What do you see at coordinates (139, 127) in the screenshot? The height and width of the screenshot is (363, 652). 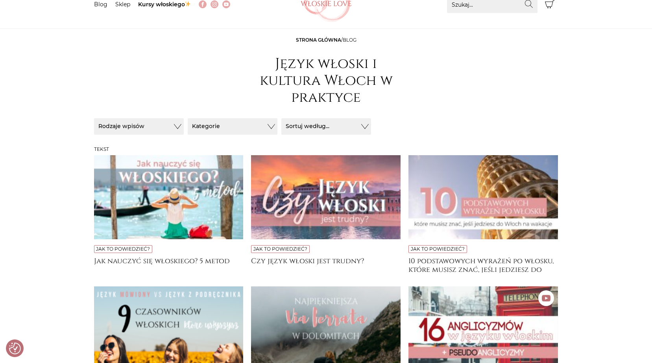 I see `button: Rodzaje wpisów` at bounding box center [139, 127].